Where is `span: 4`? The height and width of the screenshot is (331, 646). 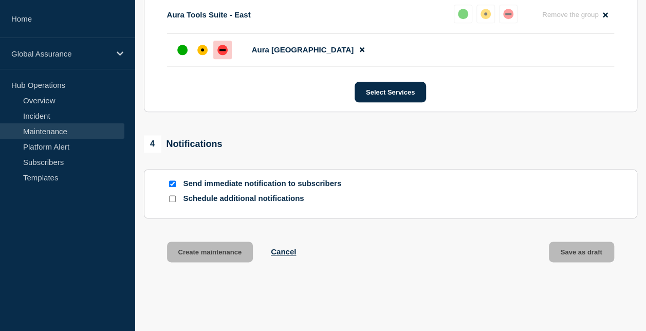 span: 4 is located at coordinates (153, 144).